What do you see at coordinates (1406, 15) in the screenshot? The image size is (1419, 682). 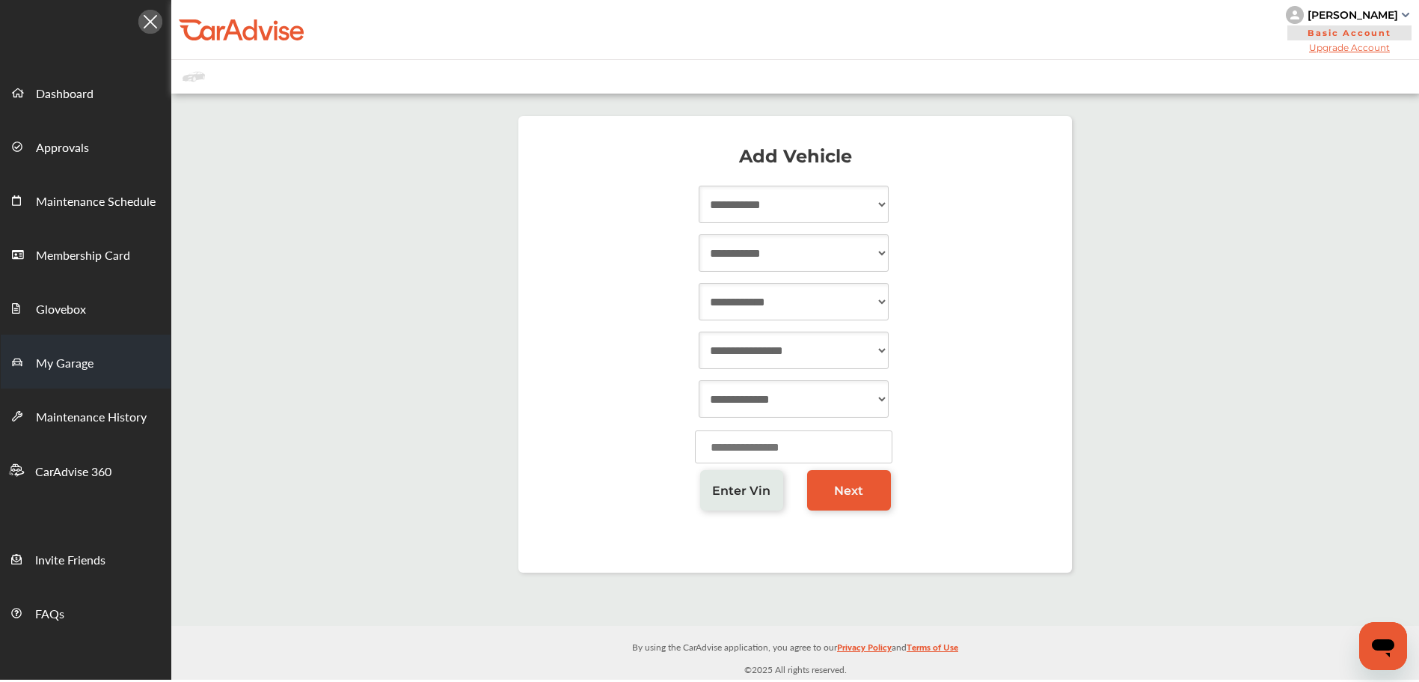 I see `img: sCxJUJ+qAmfqhQGDUl18vwLg4ZYJ6CxN7XmbOMBAAAAAElFTkSuQmCC` at bounding box center [1406, 15].